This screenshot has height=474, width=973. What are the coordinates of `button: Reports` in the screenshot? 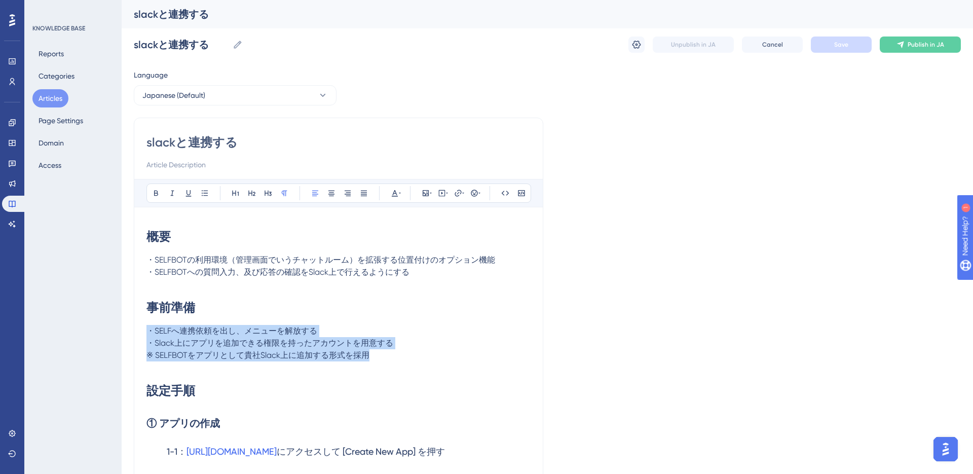 It's located at (51, 54).